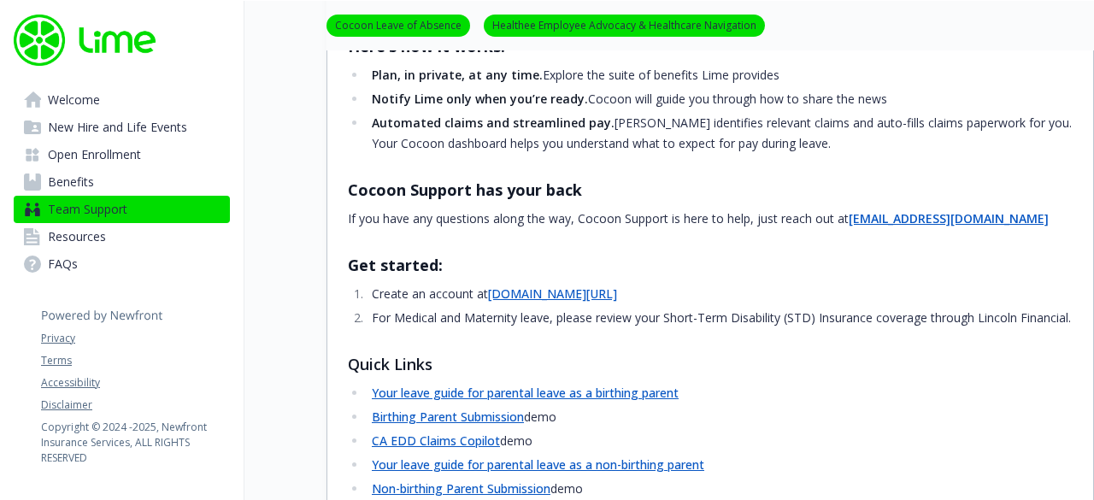  Describe the element at coordinates (436, 440) in the screenshot. I see `a: CA EDD Claims Copilot` at that location.